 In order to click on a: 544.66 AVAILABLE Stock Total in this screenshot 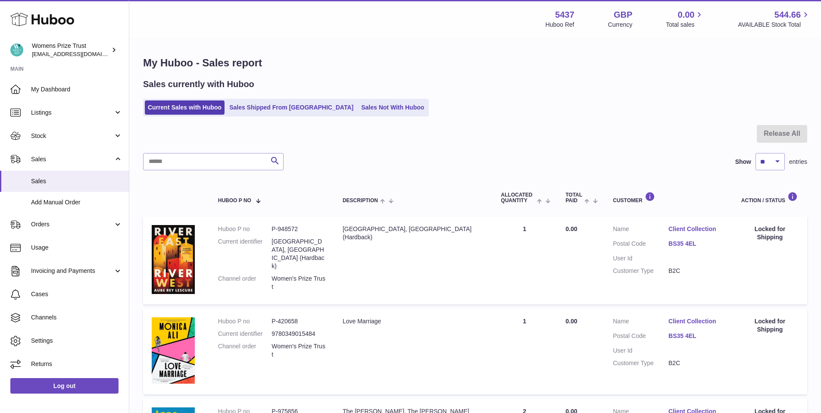, I will do `click(774, 19)`.